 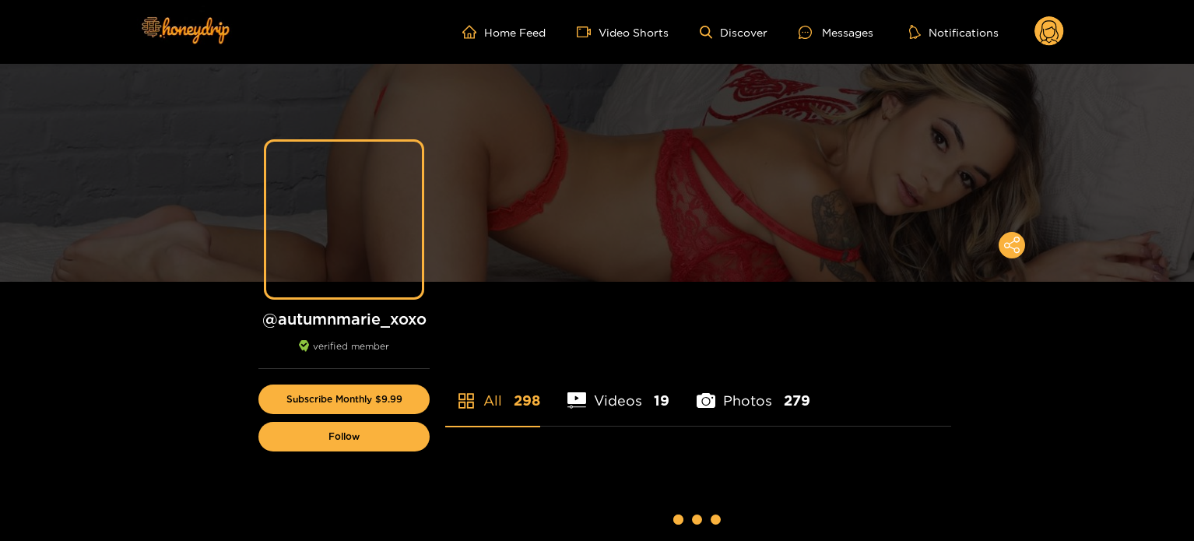 I want to click on span: video-camera, so click(x=588, y=32).